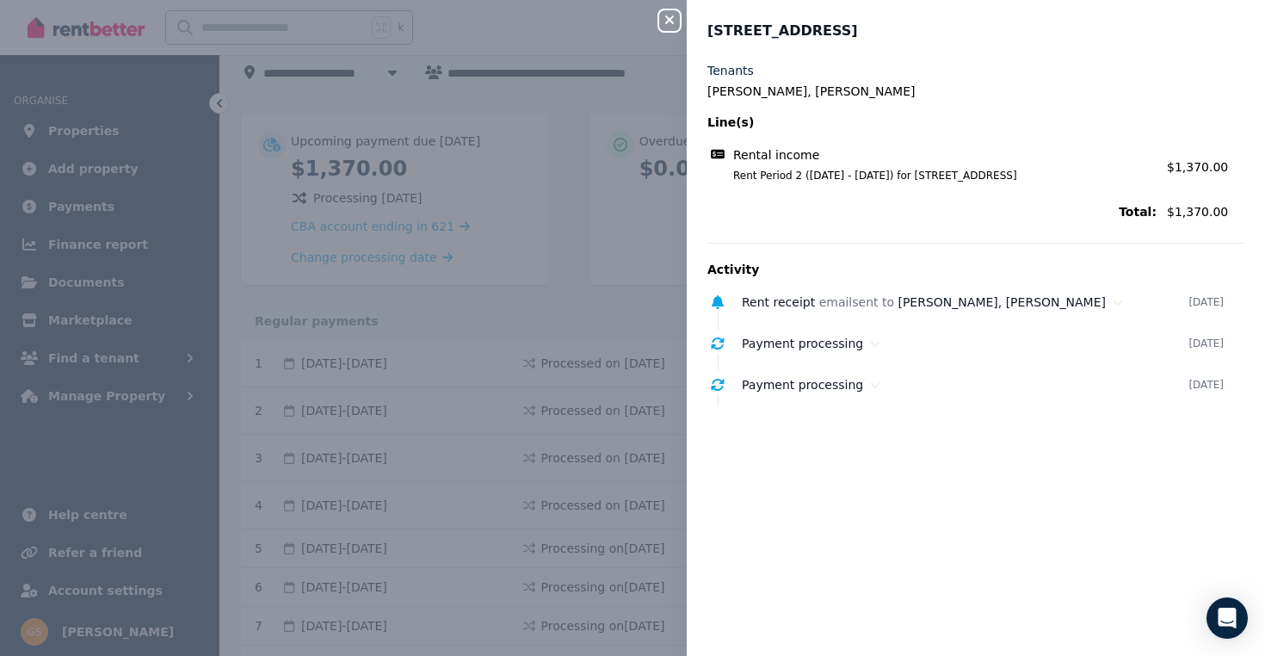 The image size is (1265, 656). I want to click on span: Rental income, so click(776, 155).